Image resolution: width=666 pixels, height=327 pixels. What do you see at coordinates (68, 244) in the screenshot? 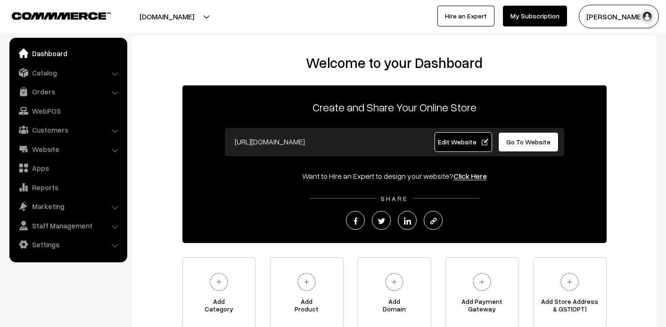
I see `a: Settings` at bounding box center [68, 244].